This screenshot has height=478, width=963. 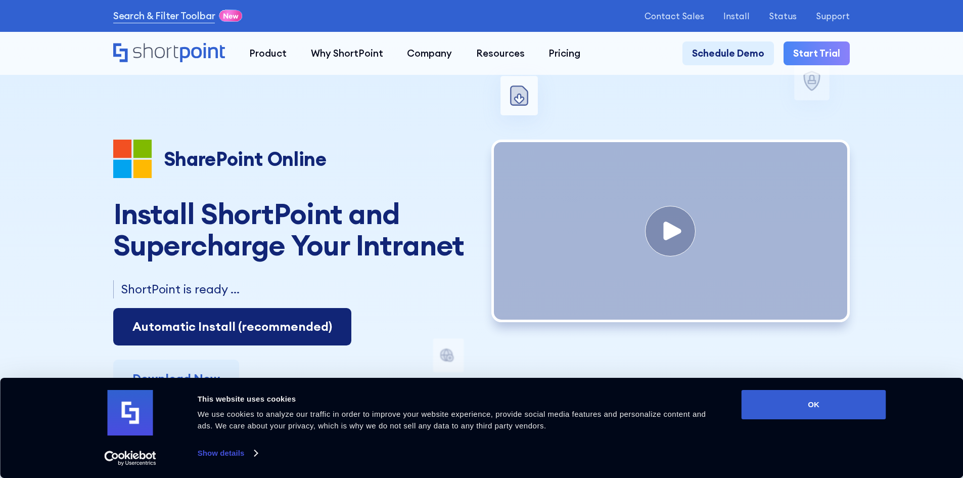 I want to click on div: Chat Widget, so click(x=872, y=419).